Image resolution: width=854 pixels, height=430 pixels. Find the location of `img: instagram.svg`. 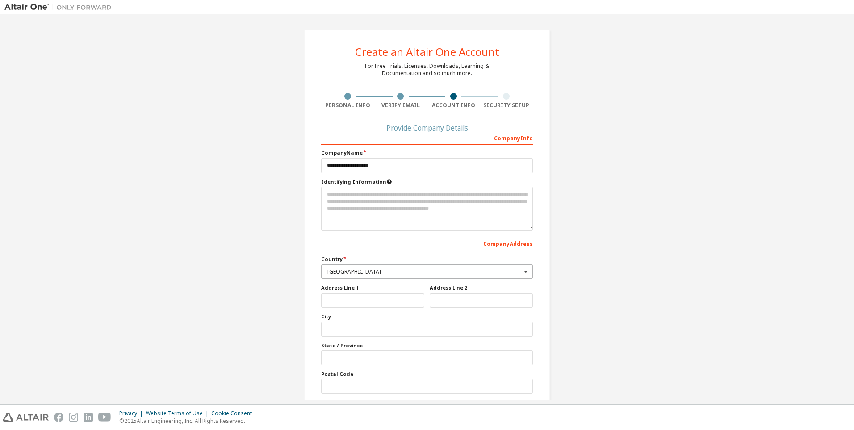

img: instagram.svg is located at coordinates (73, 417).